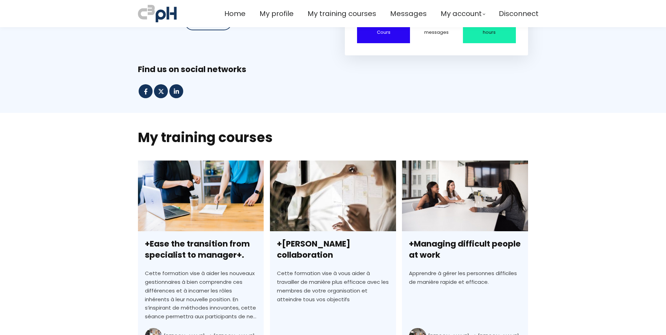  What do you see at coordinates (333, 69) in the screenshot?
I see `div: Find us on social networks` at bounding box center [333, 69].